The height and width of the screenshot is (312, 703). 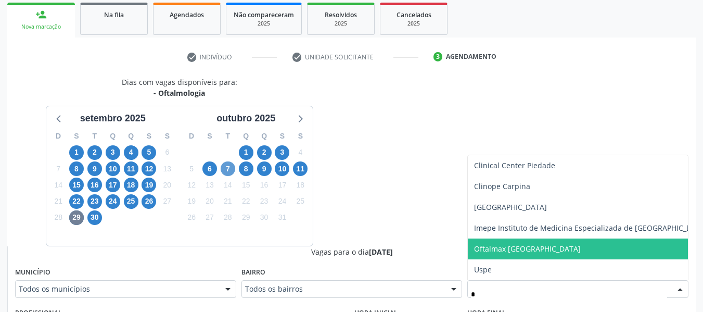 What do you see at coordinates (264, 152) in the screenshot?
I see `span: quinta-feira, 2 de outubro de 2025` at bounding box center [264, 152].